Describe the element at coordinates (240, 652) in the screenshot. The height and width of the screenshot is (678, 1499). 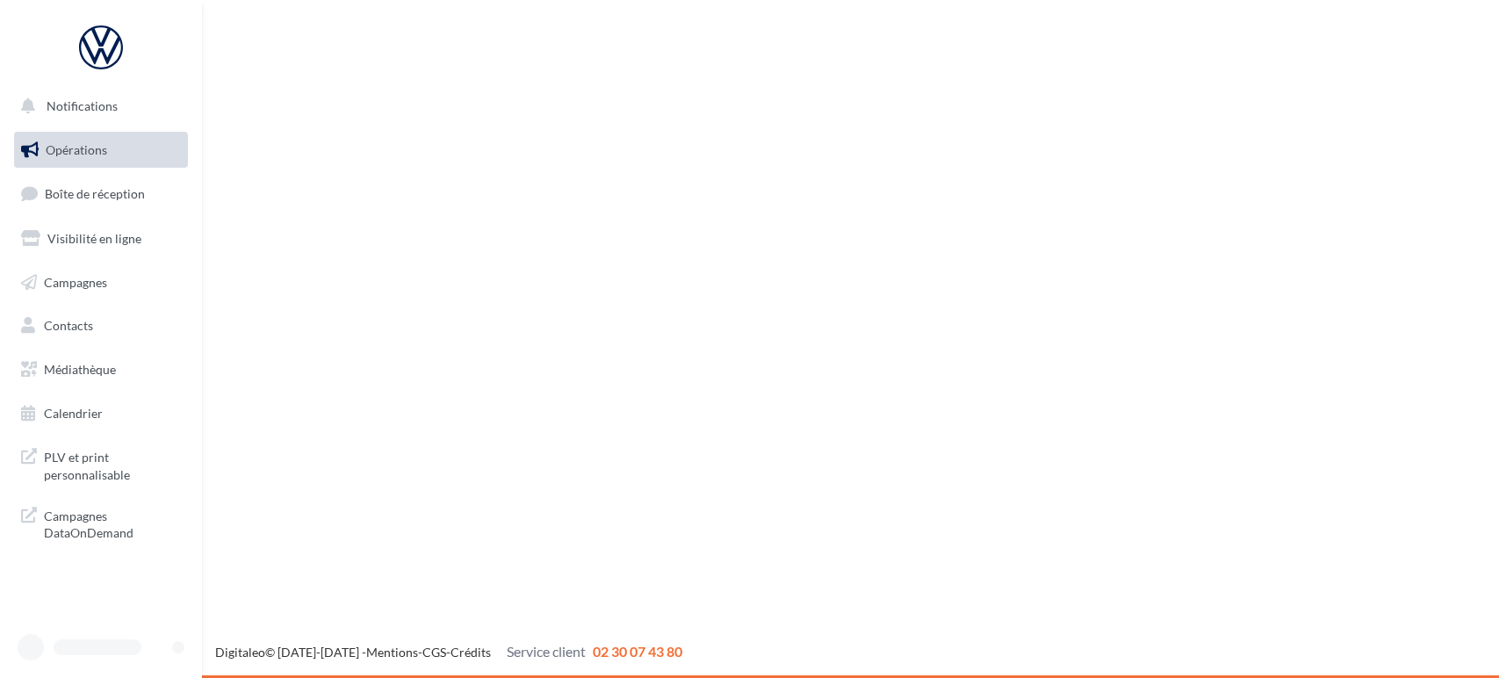
I see `a: Digitaleo` at that location.